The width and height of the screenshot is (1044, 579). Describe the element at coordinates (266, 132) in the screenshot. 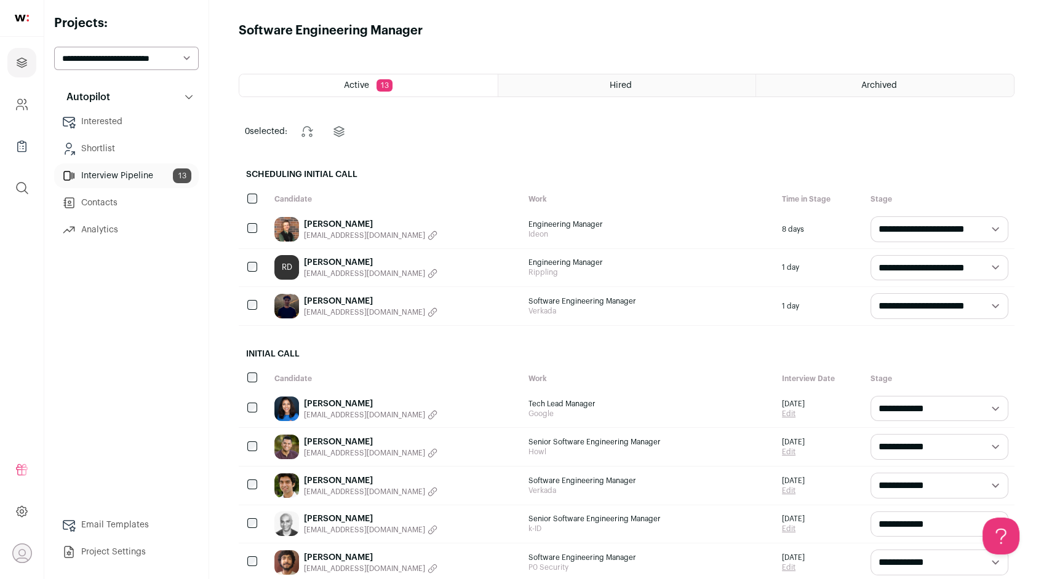

I see `span: selected:` at that location.